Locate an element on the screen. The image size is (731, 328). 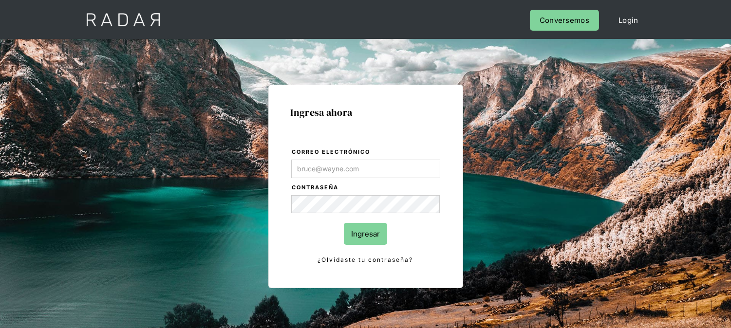
label: Contraseña is located at coordinates (366, 188).